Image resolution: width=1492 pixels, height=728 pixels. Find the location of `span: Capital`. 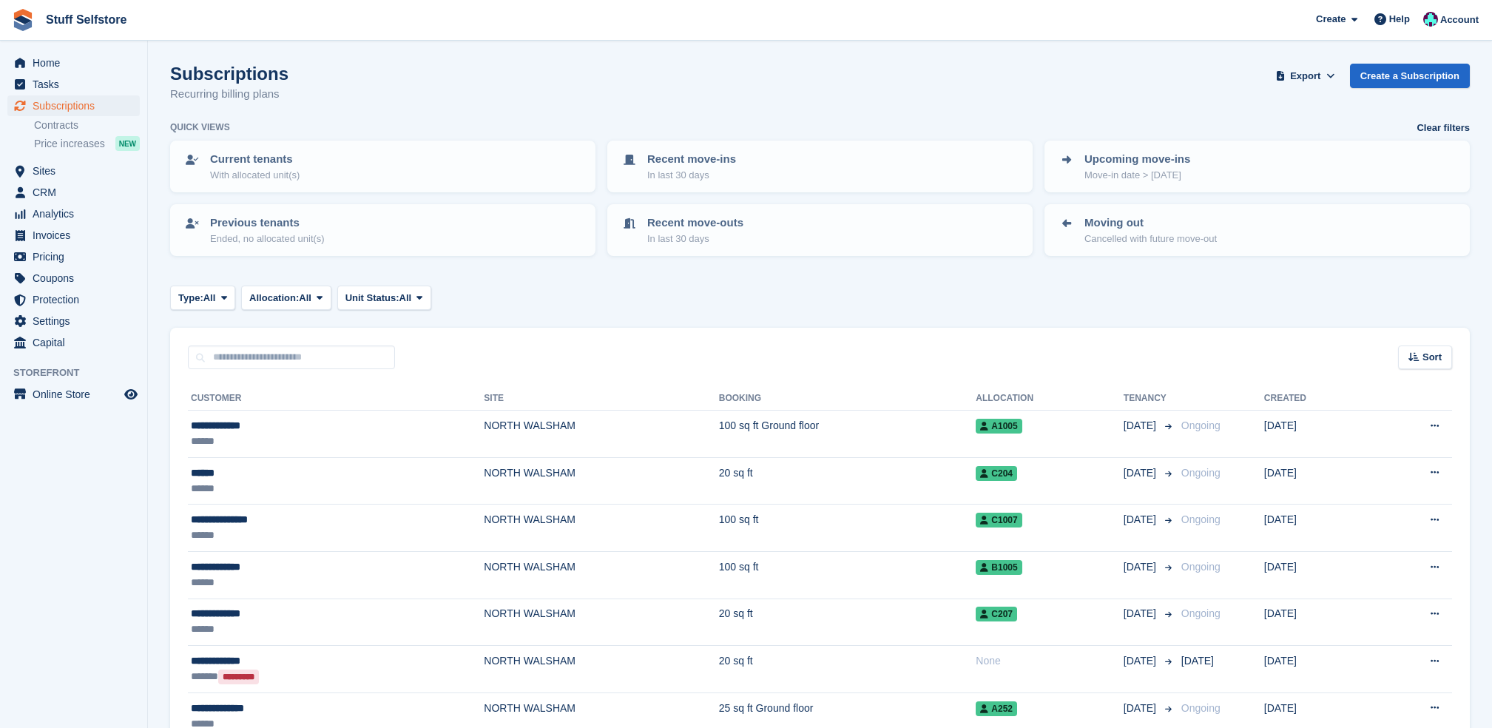

span: Capital is located at coordinates (77, 343).